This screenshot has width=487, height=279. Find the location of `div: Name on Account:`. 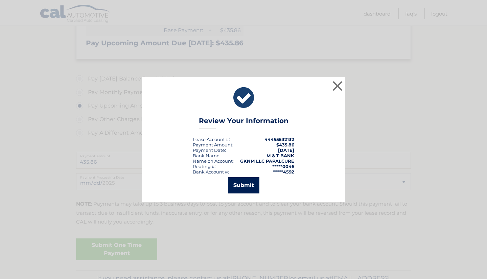

div: Name on Account: is located at coordinates (213, 161).